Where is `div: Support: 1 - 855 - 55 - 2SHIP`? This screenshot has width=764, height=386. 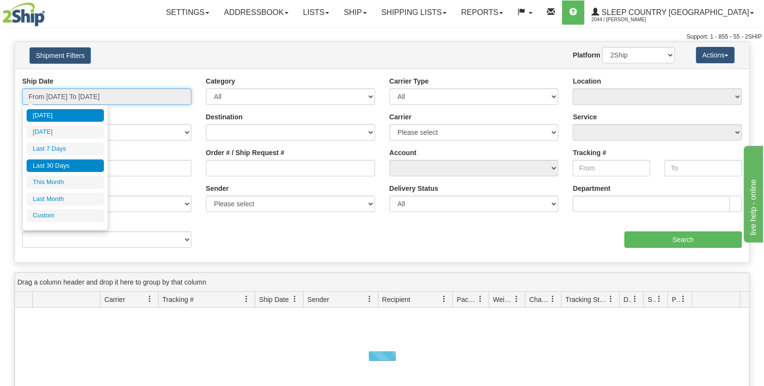
div: Support: 1 - 855 - 55 - 2SHIP is located at coordinates (382, 37).